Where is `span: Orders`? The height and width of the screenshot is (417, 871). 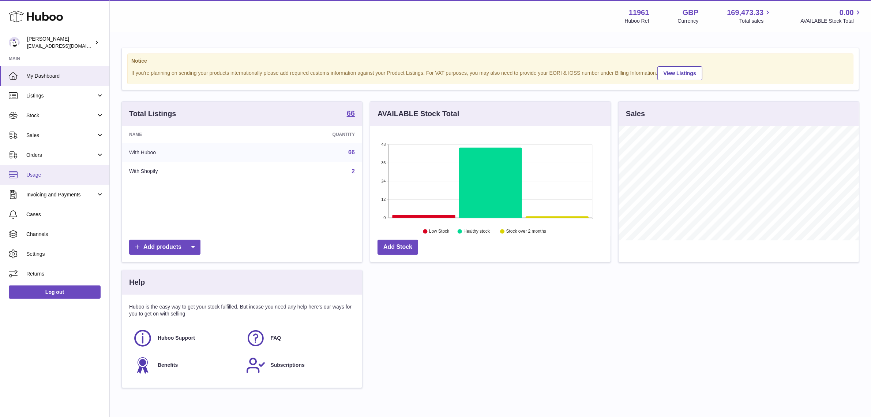 span: Orders is located at coordinates (61, 155).